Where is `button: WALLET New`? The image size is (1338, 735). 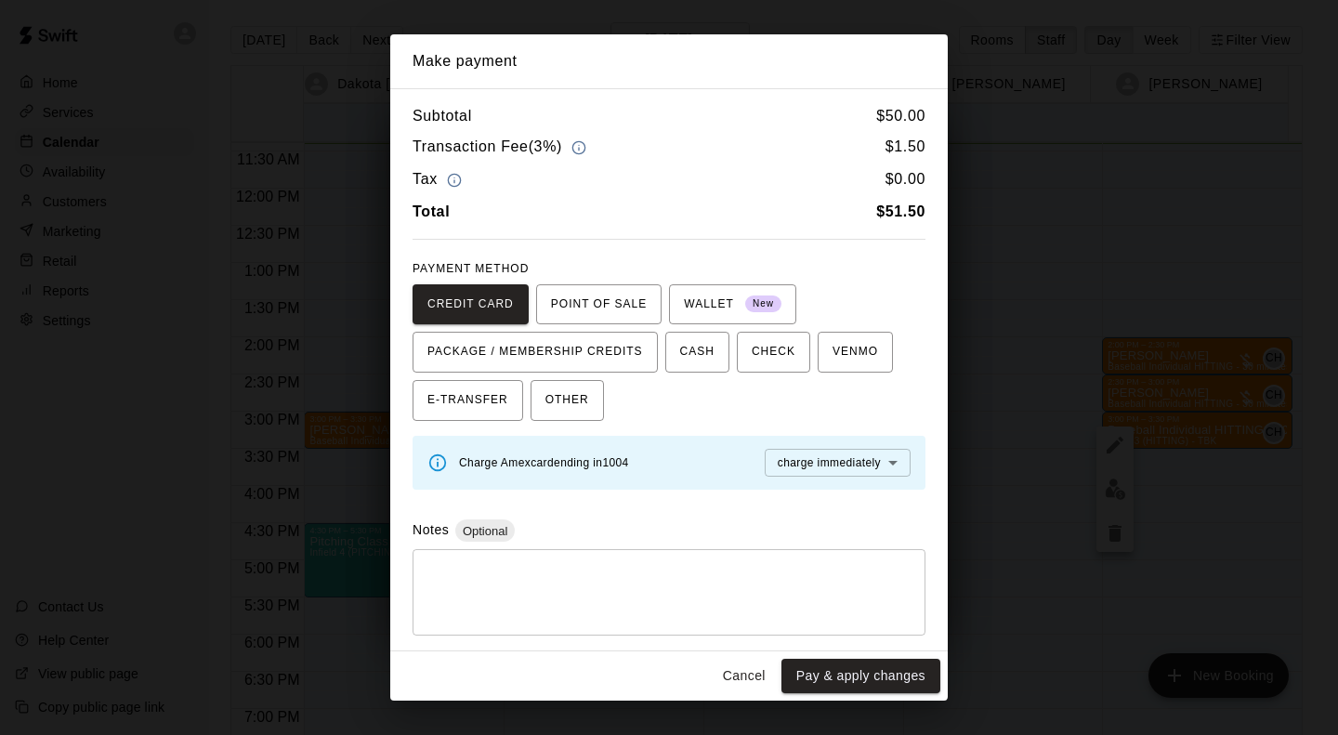
button: WALLET New is located at coordinates (732, 305).